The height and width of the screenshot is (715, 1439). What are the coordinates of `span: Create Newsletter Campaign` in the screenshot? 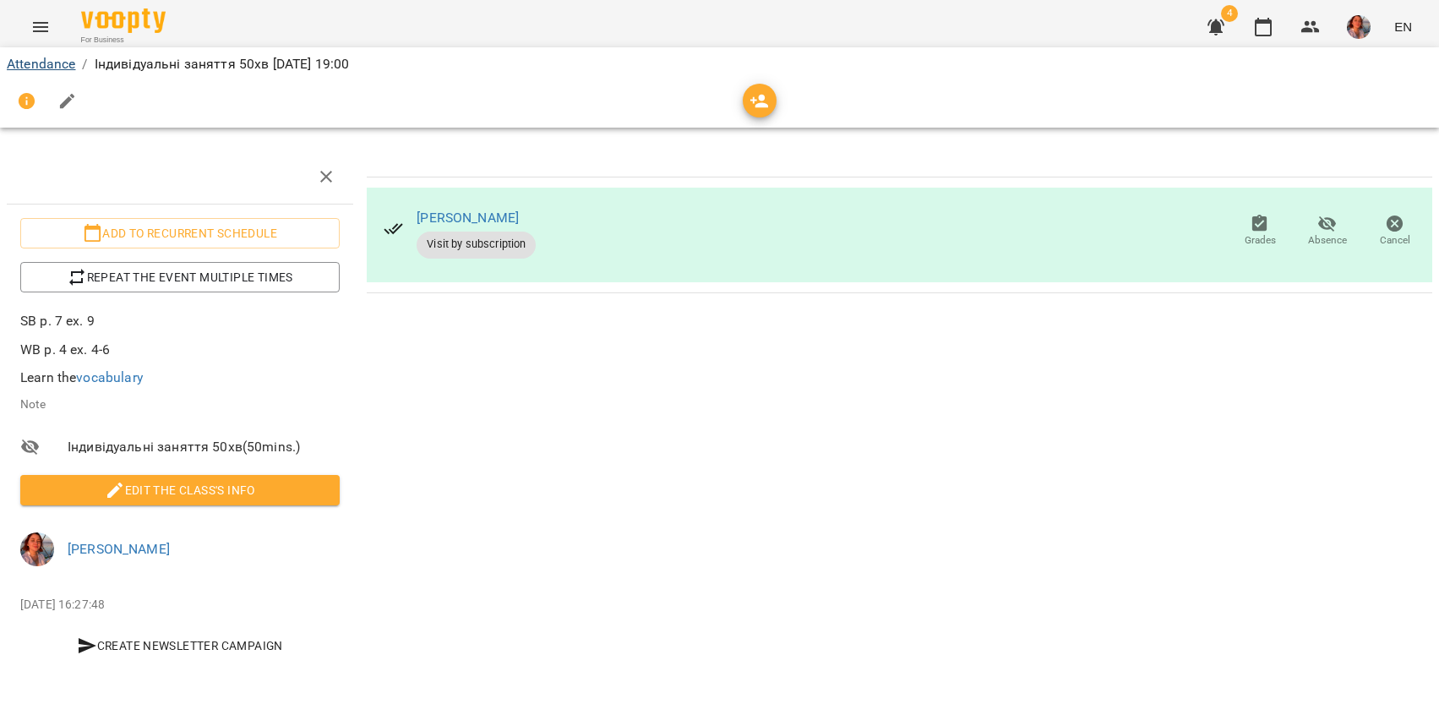 It's located at (180, 646).